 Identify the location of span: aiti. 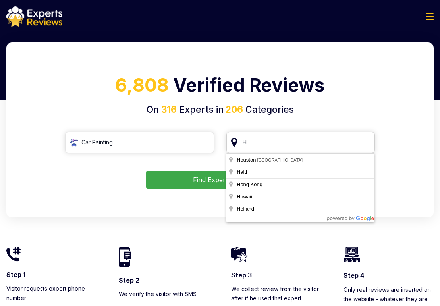
(242, 172).